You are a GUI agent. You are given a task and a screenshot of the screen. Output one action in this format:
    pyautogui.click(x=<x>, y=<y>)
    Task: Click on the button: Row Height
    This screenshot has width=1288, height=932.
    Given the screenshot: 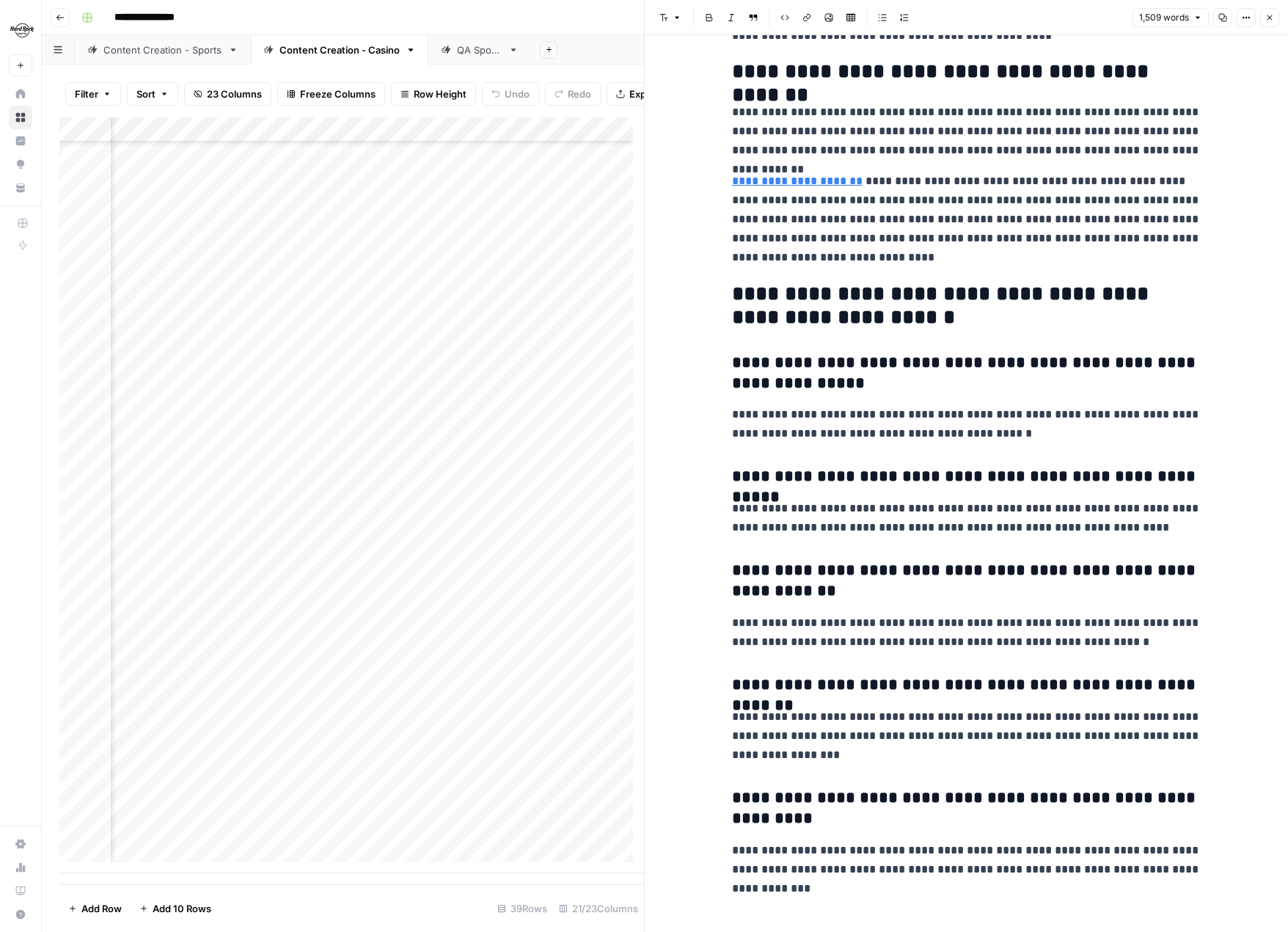 What is the action you would take?
    pyautogui.click(x=434, y=94)
    